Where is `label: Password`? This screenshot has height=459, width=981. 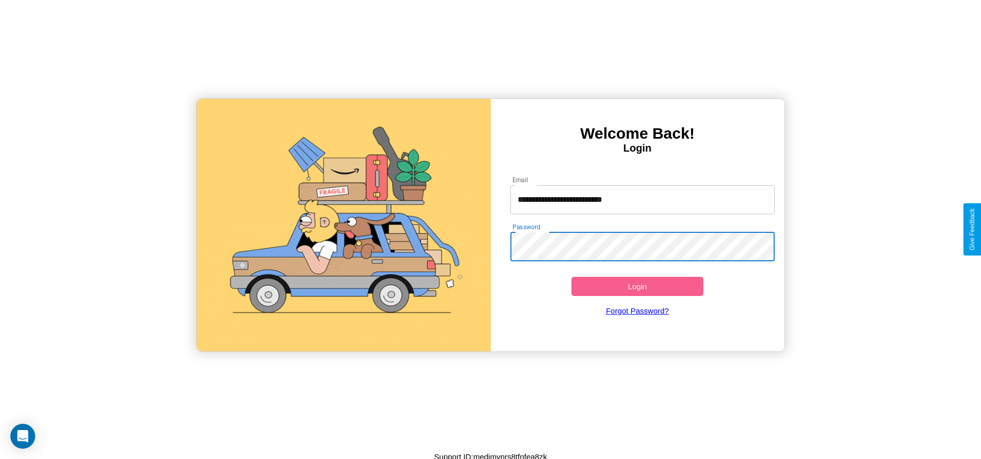 label: Password is located at coordinates (526, 227).